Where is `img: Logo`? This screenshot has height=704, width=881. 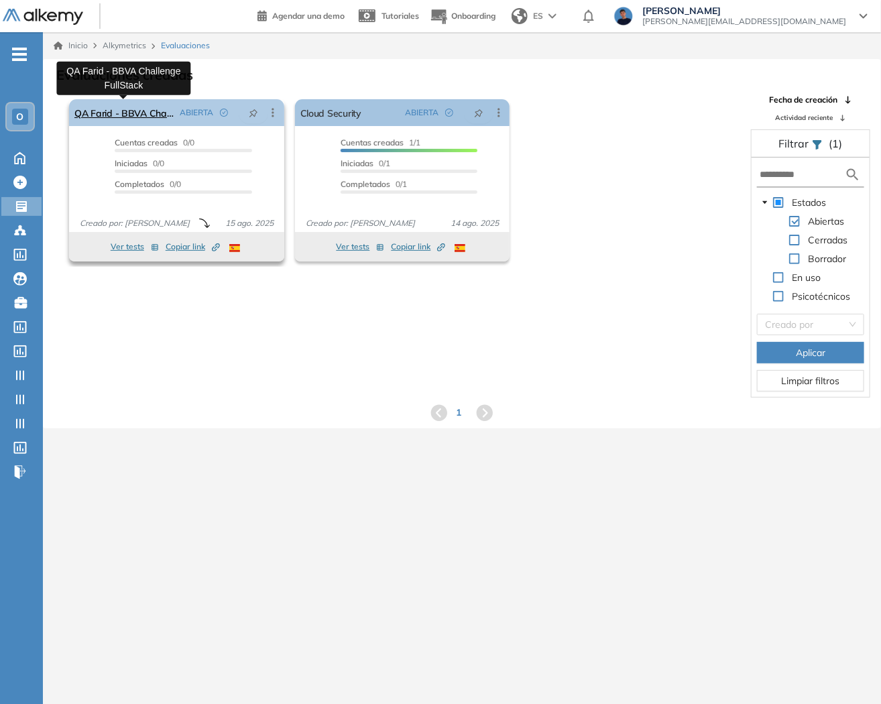
img: Logo is located at coordinates (43, 17).